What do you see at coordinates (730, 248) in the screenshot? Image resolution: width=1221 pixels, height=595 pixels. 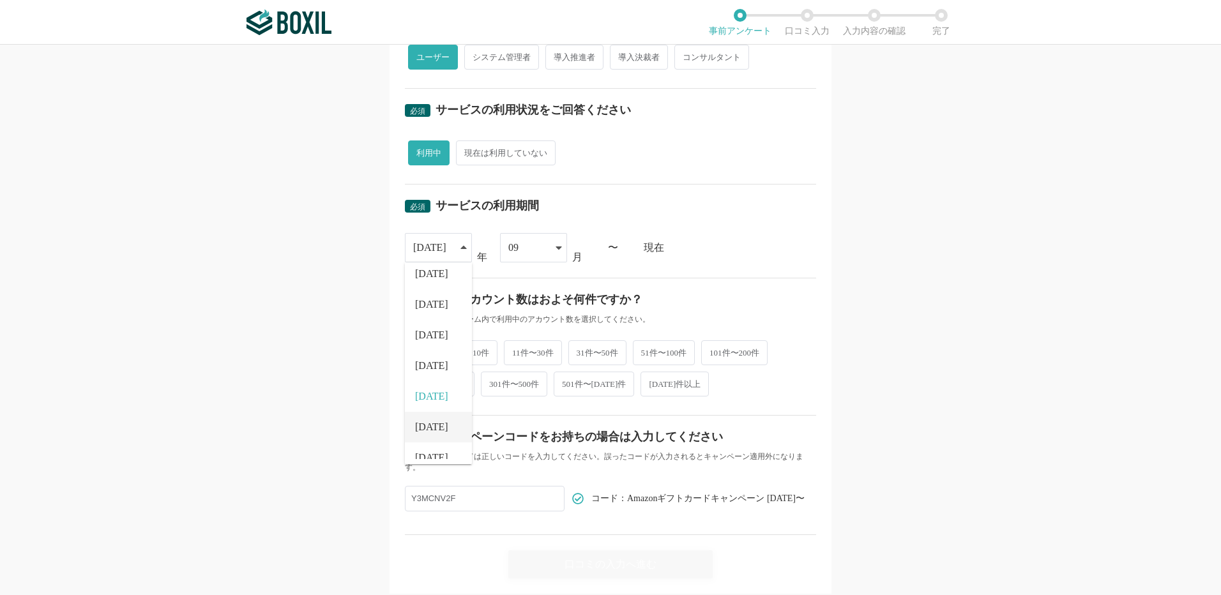 I see `div: 現在` at bounding box center [730, 248].